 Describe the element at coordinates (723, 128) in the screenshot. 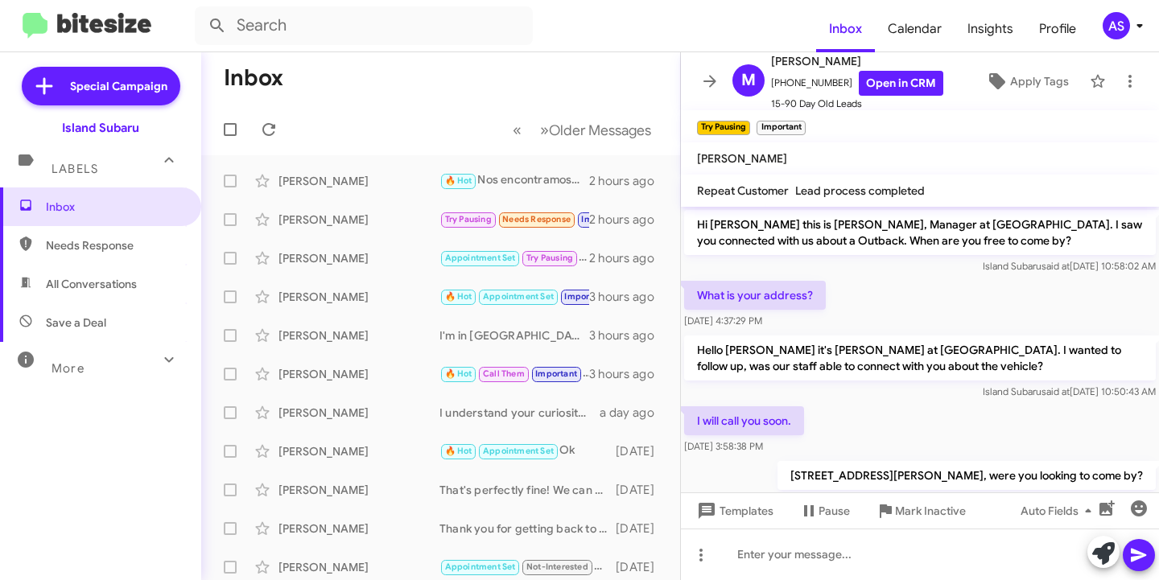

I see `small: Try Pausing` at that location.